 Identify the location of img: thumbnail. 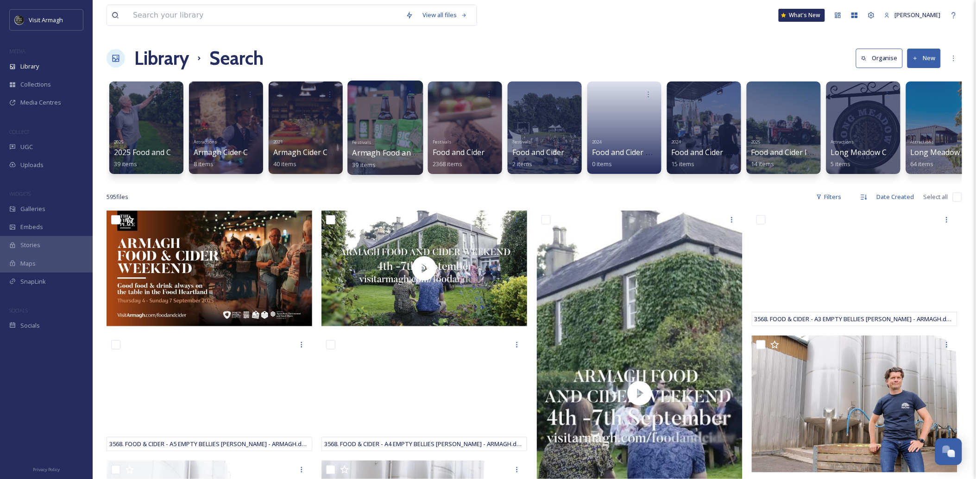
(424, 269).